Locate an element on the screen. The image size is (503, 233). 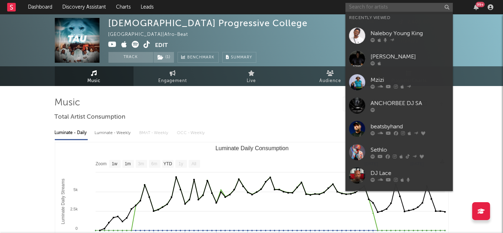
a: beatsbyhand is located at coordinates (399, 129).